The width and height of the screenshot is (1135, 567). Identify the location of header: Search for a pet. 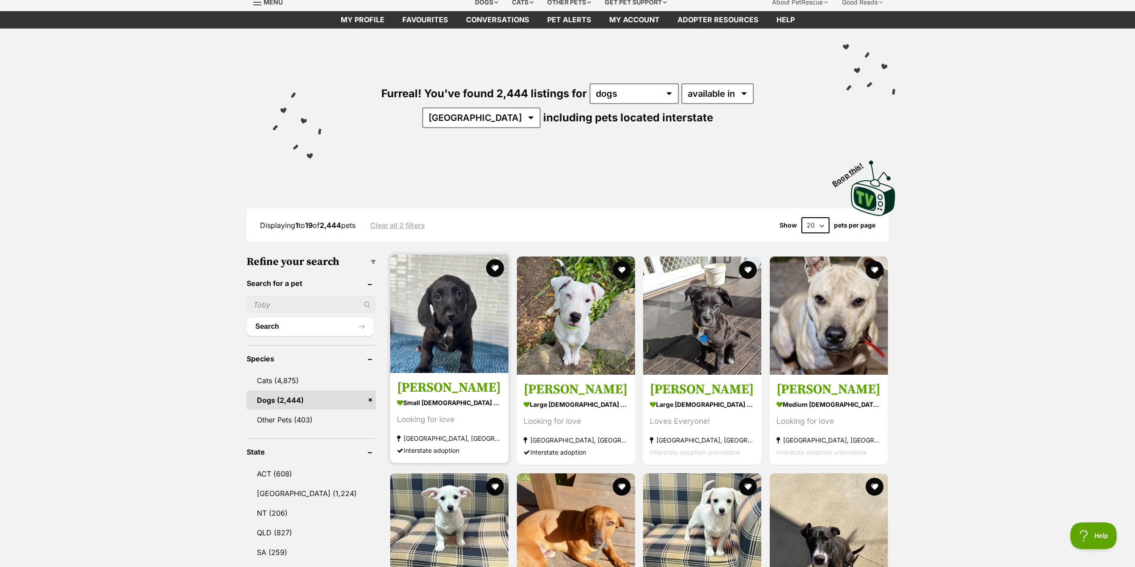
(311, 283).